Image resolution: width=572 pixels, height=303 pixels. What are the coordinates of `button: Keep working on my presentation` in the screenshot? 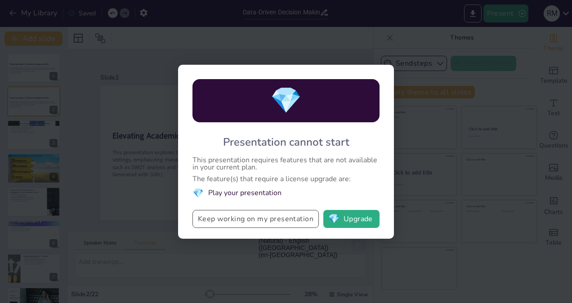 It's located at (256, 219).